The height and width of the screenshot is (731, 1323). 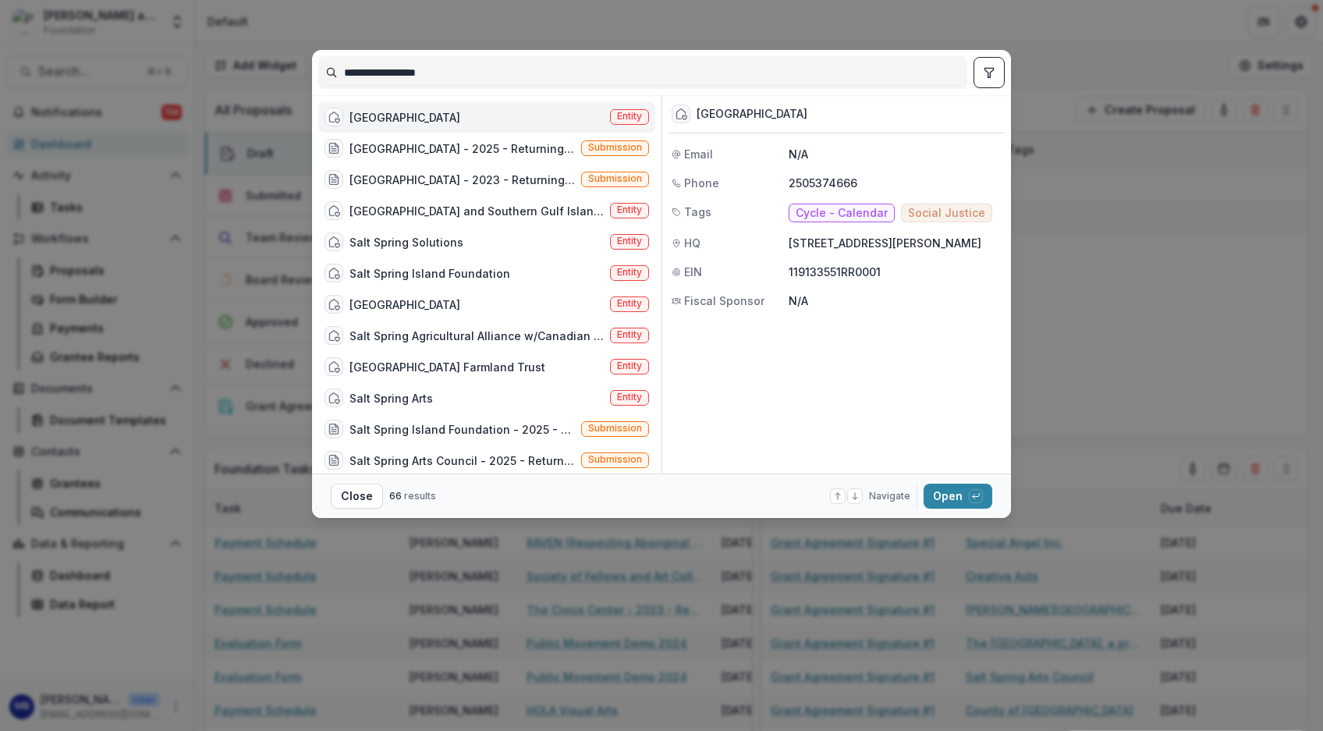 I want to click on button: Open, so click(x=958, y=496).